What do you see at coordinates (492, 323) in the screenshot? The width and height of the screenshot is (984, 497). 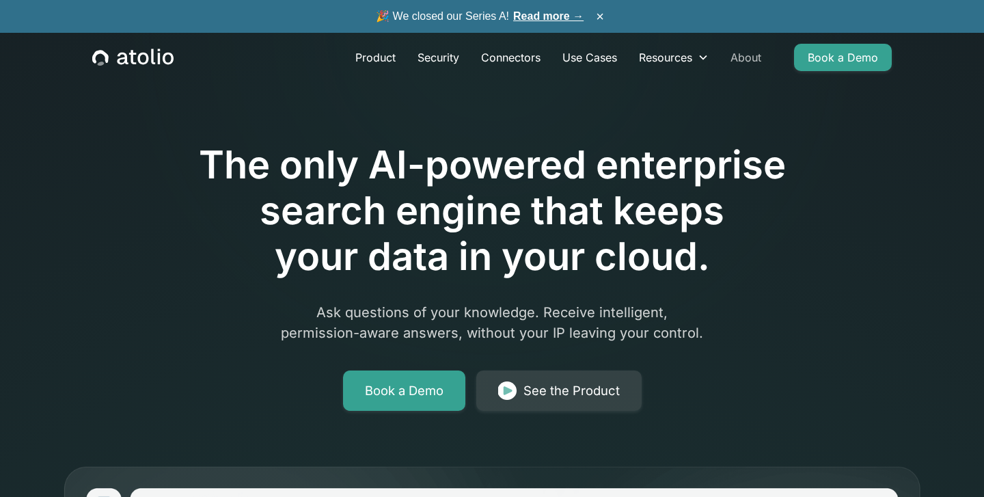 I see `p: Ask questions of your knowledge. Receive intelligent, permission-aware answers, without your IP l...` at bounding box center [492, 323].